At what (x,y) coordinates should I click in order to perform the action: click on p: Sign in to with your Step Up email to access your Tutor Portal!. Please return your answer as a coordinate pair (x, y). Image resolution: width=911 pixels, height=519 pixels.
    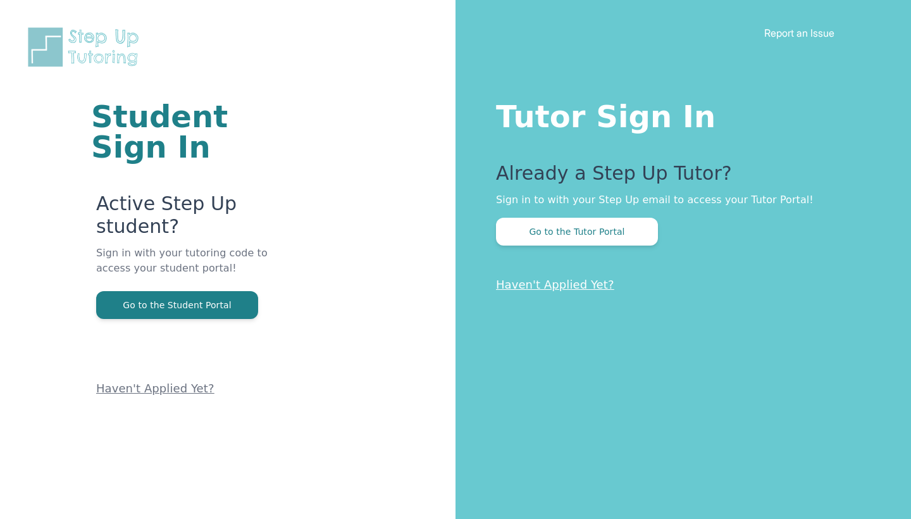
    Looking at the image, I should click on (678, 200).